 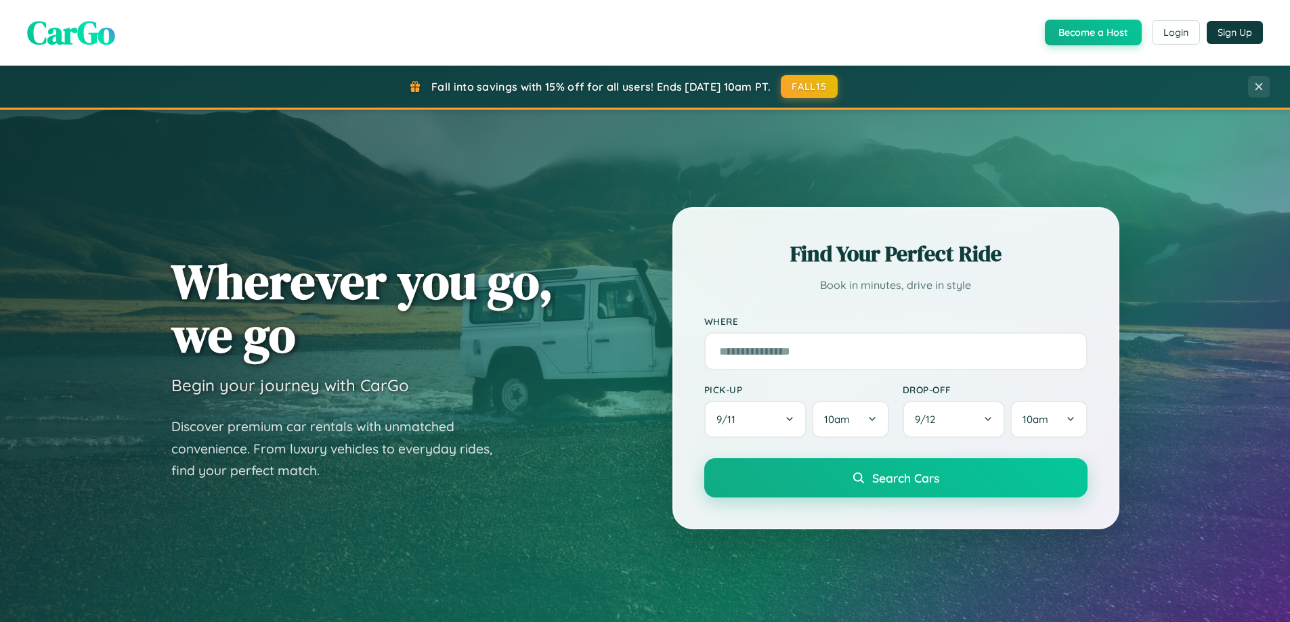 I want to click on h1: Wherever you go, we go, so click(x=362, y=308).